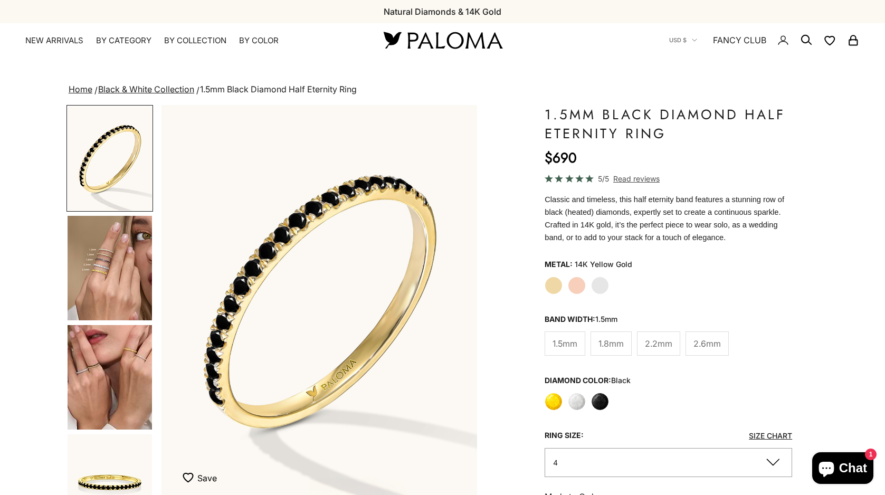 The width and height of the screenshot is (885, 495). What do you see at coordinates (771, 436) in the screenshot?
I see `a: Size Chart` at bounding box center [771, 436].